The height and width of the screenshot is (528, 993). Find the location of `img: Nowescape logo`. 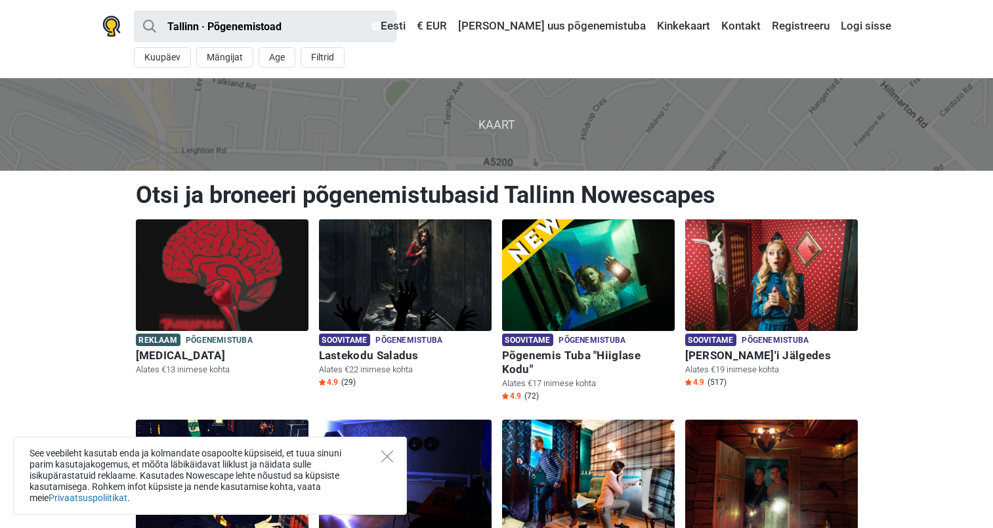

img: Nowescape logo is located at coordinates (112, 26).